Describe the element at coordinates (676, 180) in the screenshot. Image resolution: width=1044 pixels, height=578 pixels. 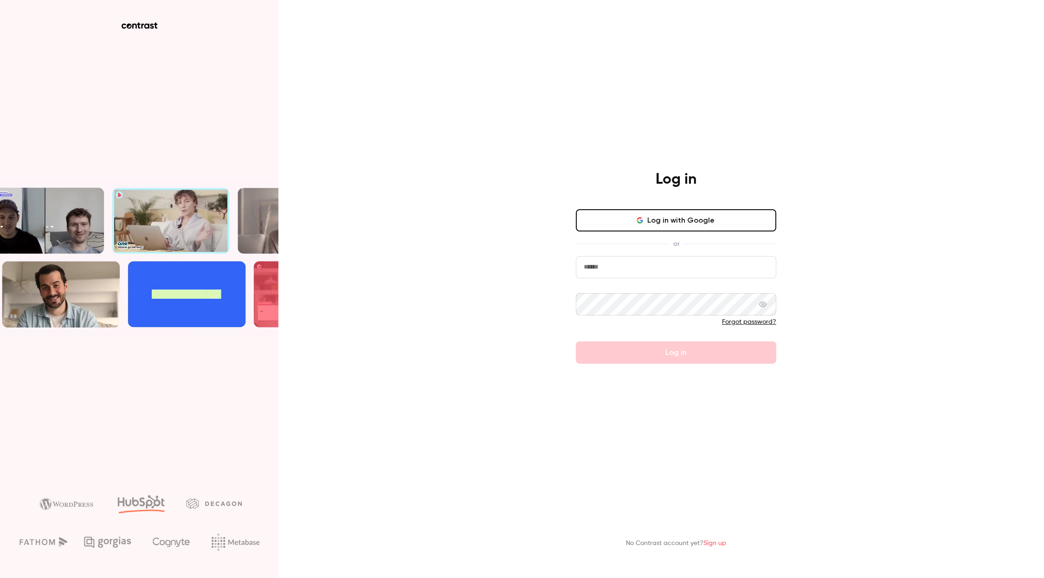
I see `h4: Log in` at that location.